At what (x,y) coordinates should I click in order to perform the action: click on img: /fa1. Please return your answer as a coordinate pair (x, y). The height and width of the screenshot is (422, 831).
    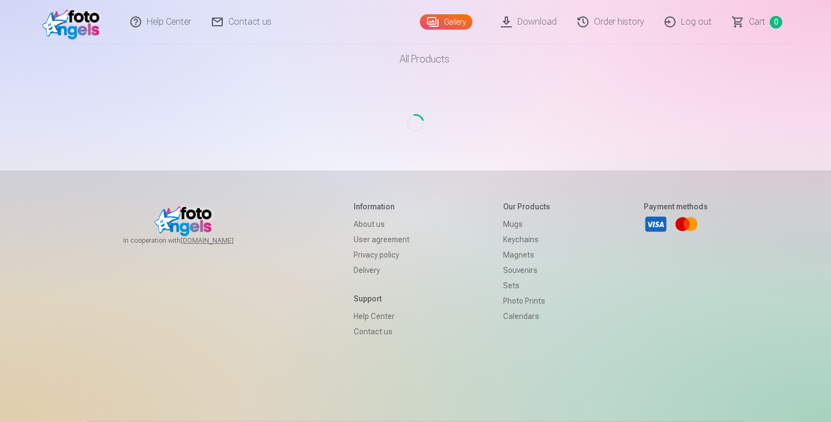
    Looking at the image, I should click on (73, 22).